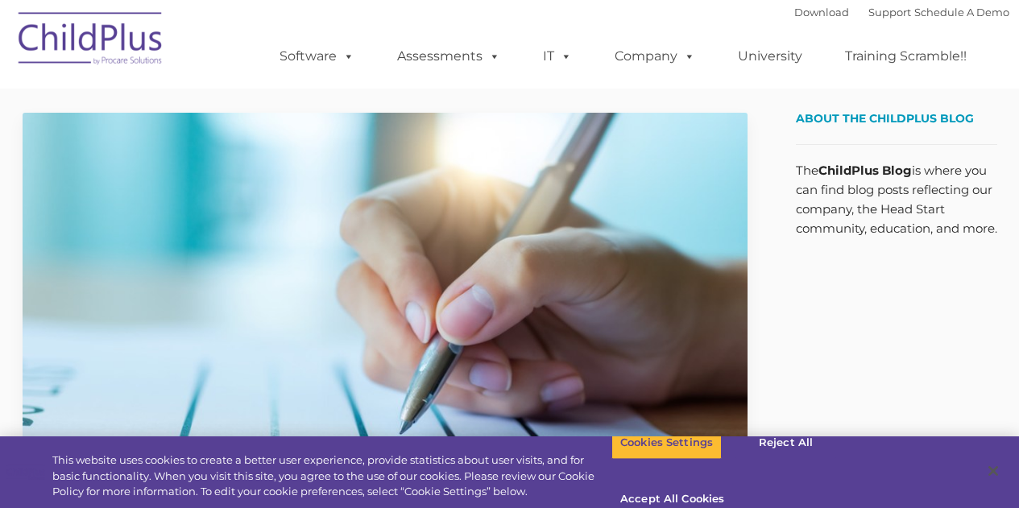 The image size is (1019, 508). Describe the element at coordinates (770, 56) in the screenshot. I see `a: University` at that location.